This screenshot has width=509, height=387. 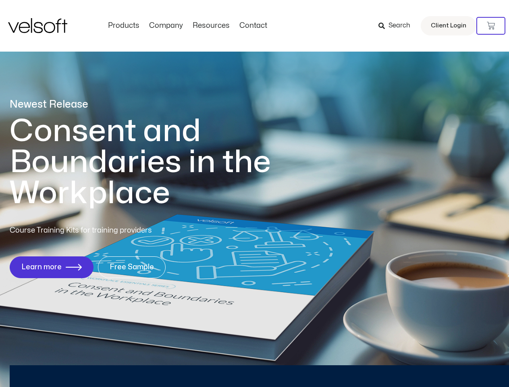 What do you see at coordinates (166, 26) in the screenshot?
I see `a: CompanyMenu Toggle` at bounding box center [166, 26].